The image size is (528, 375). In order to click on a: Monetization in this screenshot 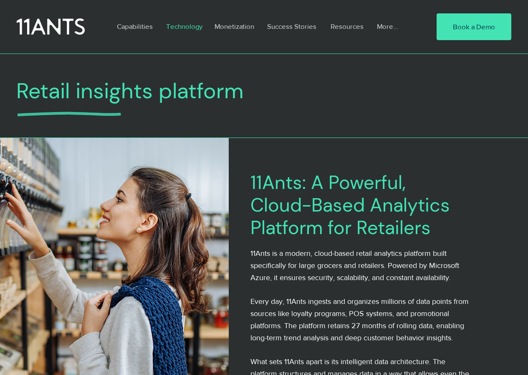, I will do `click(235, 26)`.